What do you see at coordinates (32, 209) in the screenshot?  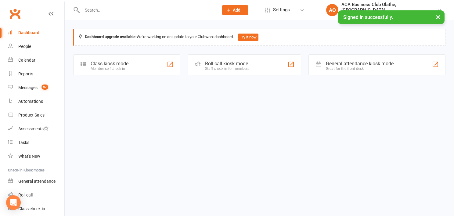 I see `div: Class check-in` at bounding box center [32, 209].